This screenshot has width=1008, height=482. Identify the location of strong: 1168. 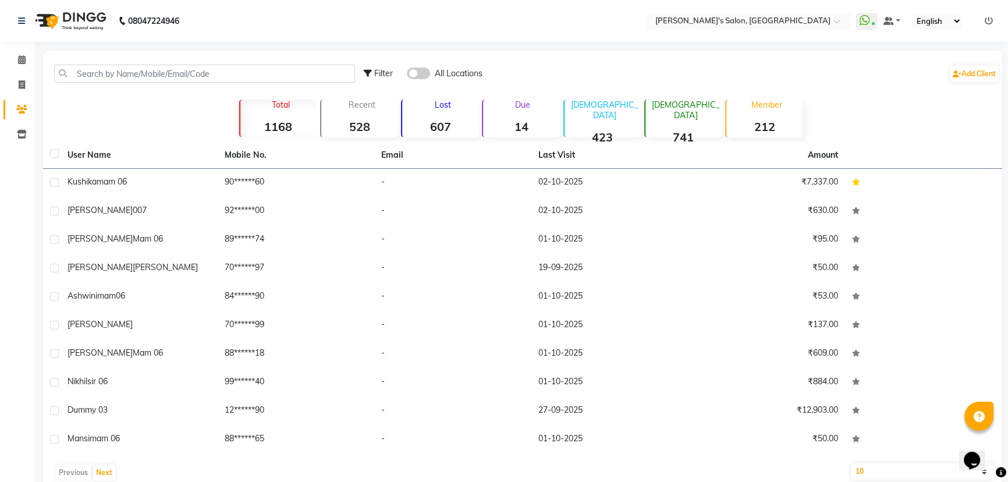
(278, 126).